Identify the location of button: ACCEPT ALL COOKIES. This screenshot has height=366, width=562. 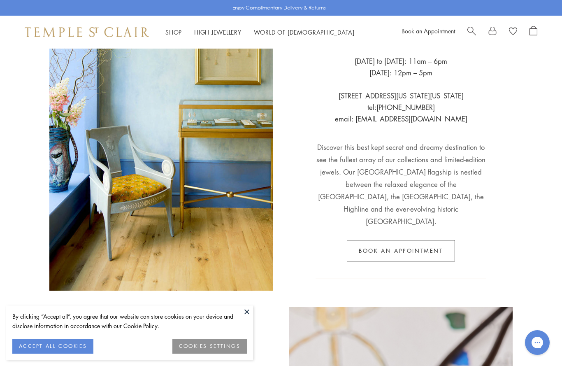
(53, 346).